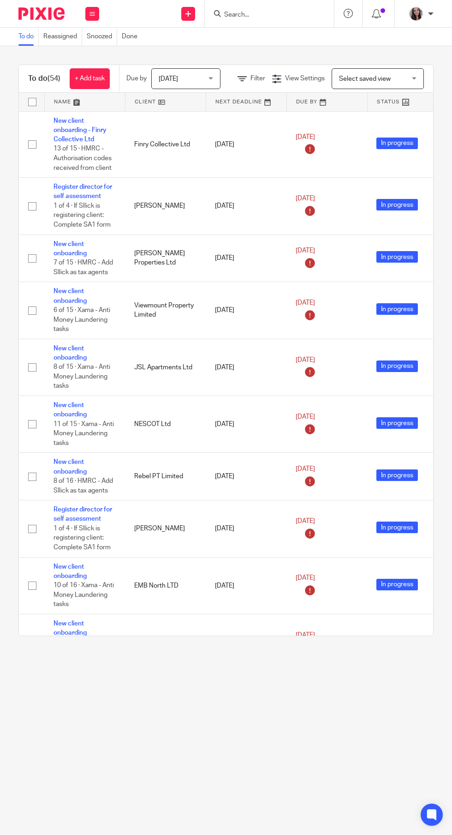 The width and height of the screenshot is (452, 835). Describe the element at coordinates (258, 78) in the screenshot. I see `span: Filter` at that location.